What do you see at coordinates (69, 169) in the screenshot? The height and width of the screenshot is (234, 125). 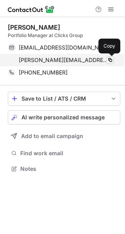 I see `span: Notes` at bounding box center [69, 169].